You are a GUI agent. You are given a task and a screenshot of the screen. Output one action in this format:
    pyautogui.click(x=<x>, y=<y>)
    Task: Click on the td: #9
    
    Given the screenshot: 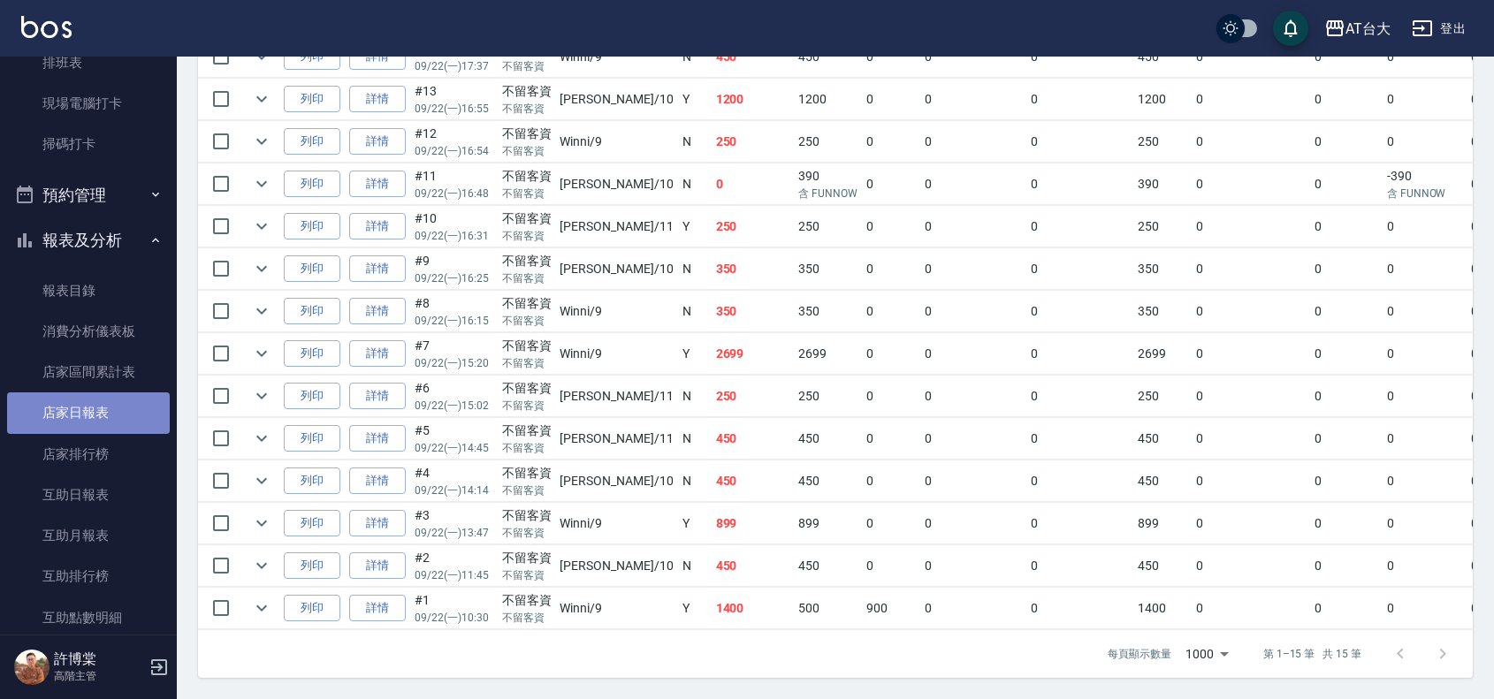 What is the action you would take?
    pyautogui.click(x=454, y=269)
    